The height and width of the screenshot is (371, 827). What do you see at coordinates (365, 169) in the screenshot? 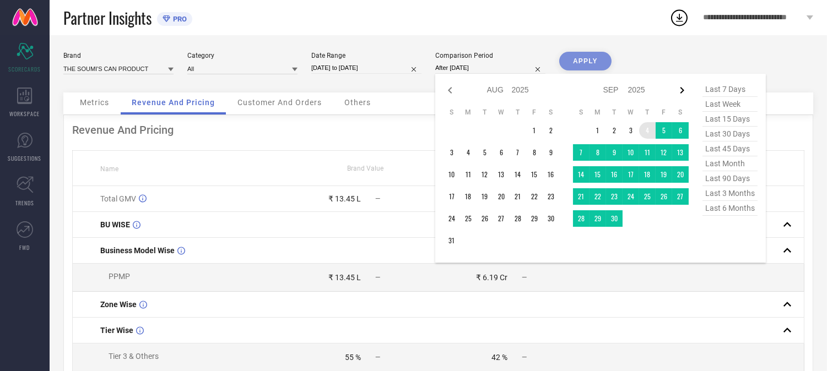
I see `span: Brand Value` at bounding box center [365, 169].